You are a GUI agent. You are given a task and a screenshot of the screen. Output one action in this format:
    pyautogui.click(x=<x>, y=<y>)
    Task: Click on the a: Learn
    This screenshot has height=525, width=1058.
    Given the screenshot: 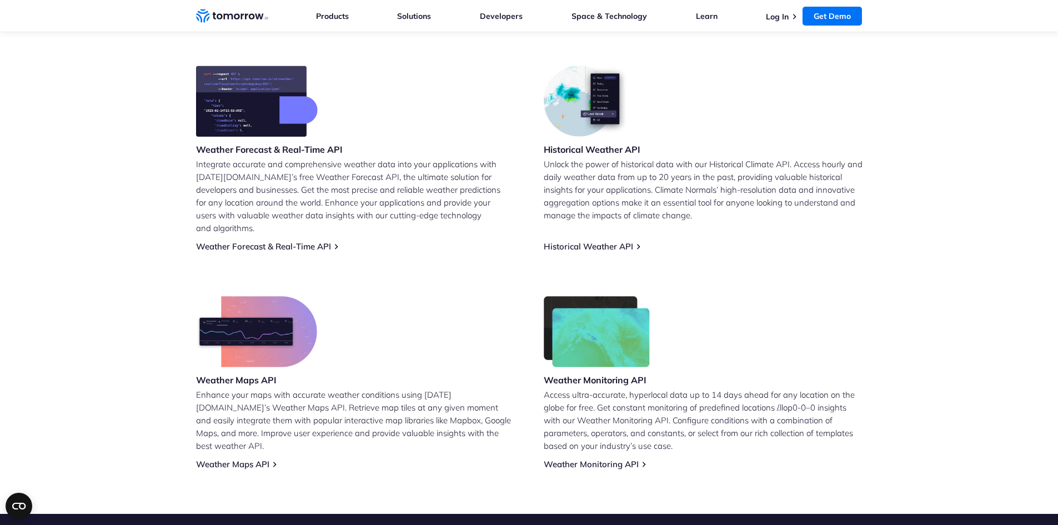 What is the action you would take?
    pyautogui.click(x=707, y=16)
    